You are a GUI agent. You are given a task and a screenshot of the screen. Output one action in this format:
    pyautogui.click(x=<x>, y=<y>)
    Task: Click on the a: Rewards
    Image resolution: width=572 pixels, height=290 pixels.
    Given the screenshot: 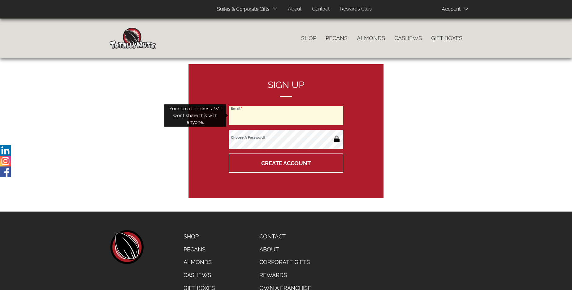 What is the action you would take?
    pyautogui.click(x=285, y=276)
    